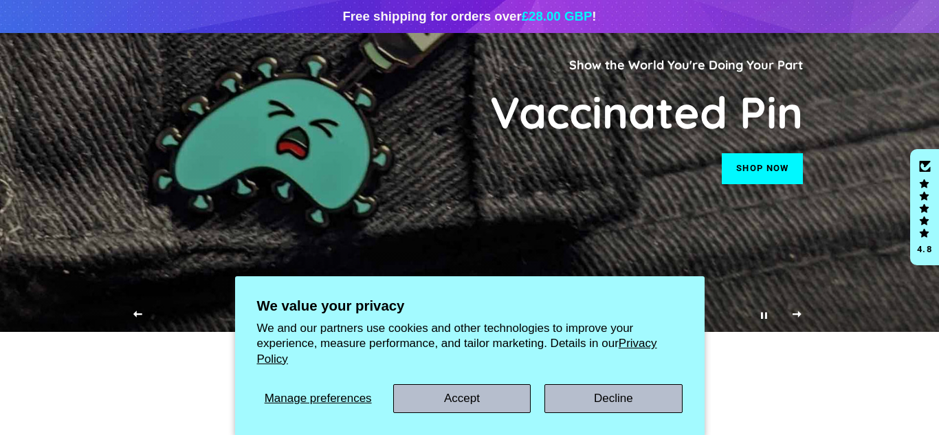 The height and width of the screenshot is (435, 939). What do you see at coordinates (924, 249) in the screenshot?
I see `div: 4.8` at bounding box center [924, 249].